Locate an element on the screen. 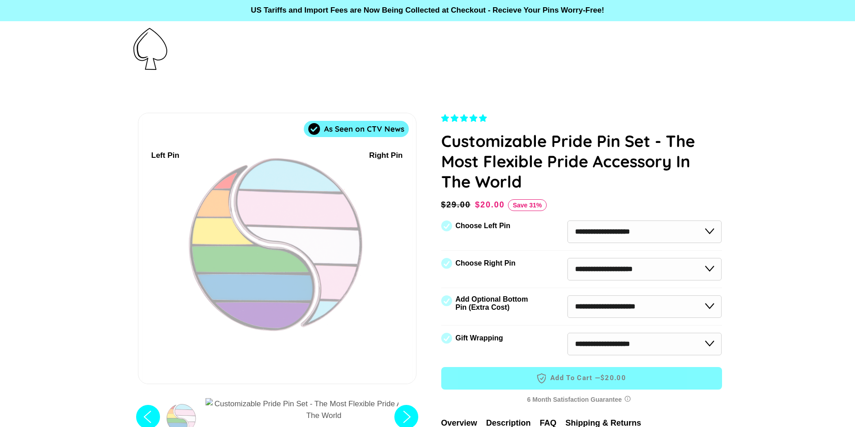  h1: Customizable Pride Pin Set - The Most Flexible Pride Accessory In The World is located at coordinates (581, 161).